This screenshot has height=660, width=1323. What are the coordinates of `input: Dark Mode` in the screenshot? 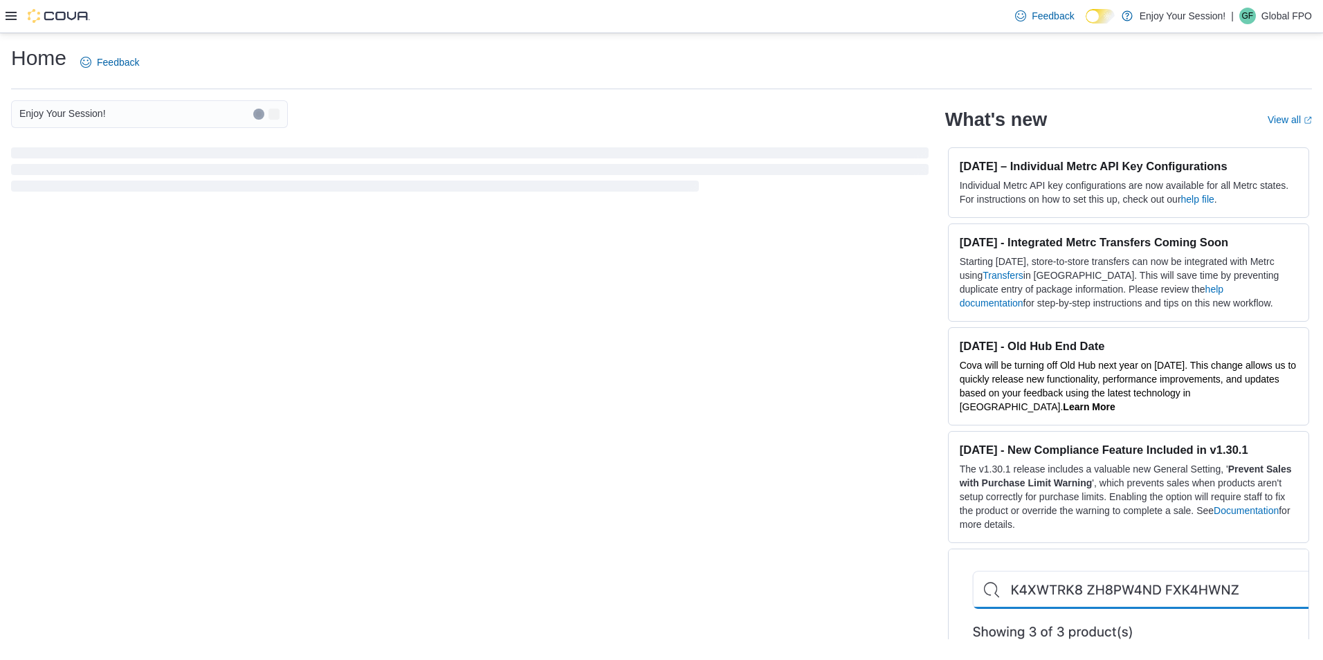 It's located at (1100, 16).